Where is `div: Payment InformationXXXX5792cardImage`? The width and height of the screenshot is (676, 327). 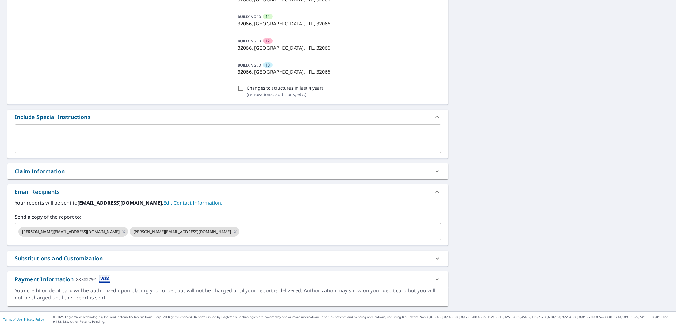
div: Payment InformationXXXX5792cardImage is located at coordinates (228, 279).